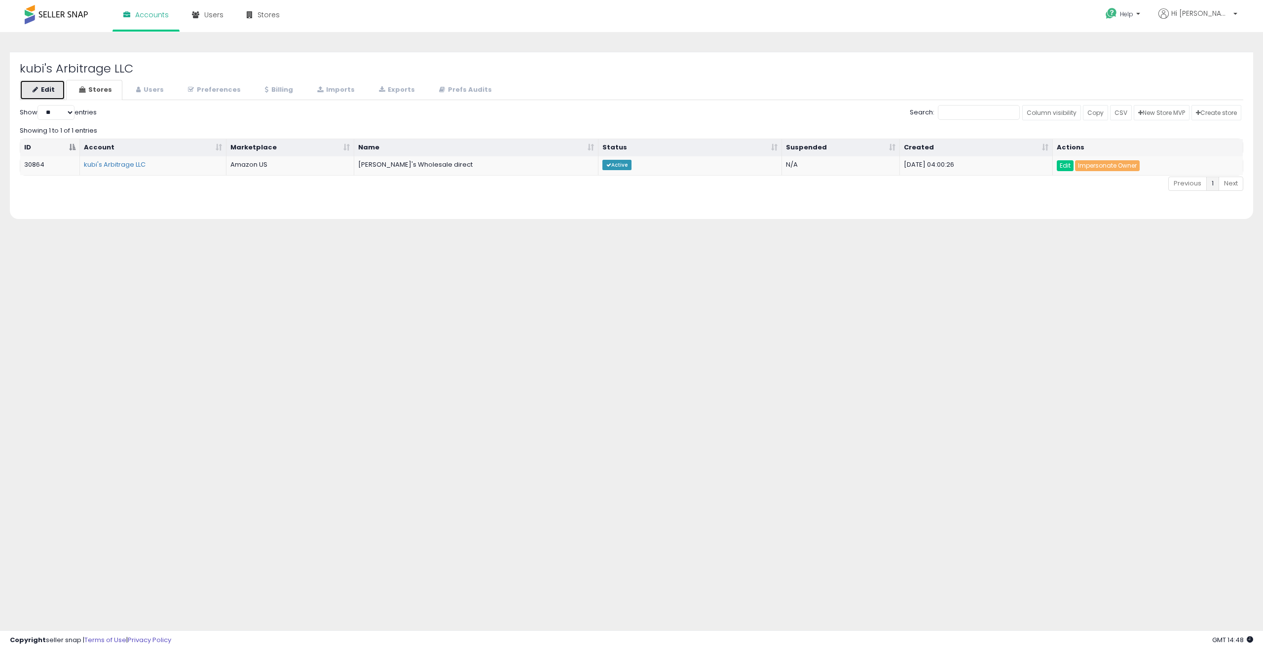 The width and height of the screenshot is (1263, 650). Describe the element at coordinates (1161, 112) in the screenshot. I see `a: New Store MVP` at that location.